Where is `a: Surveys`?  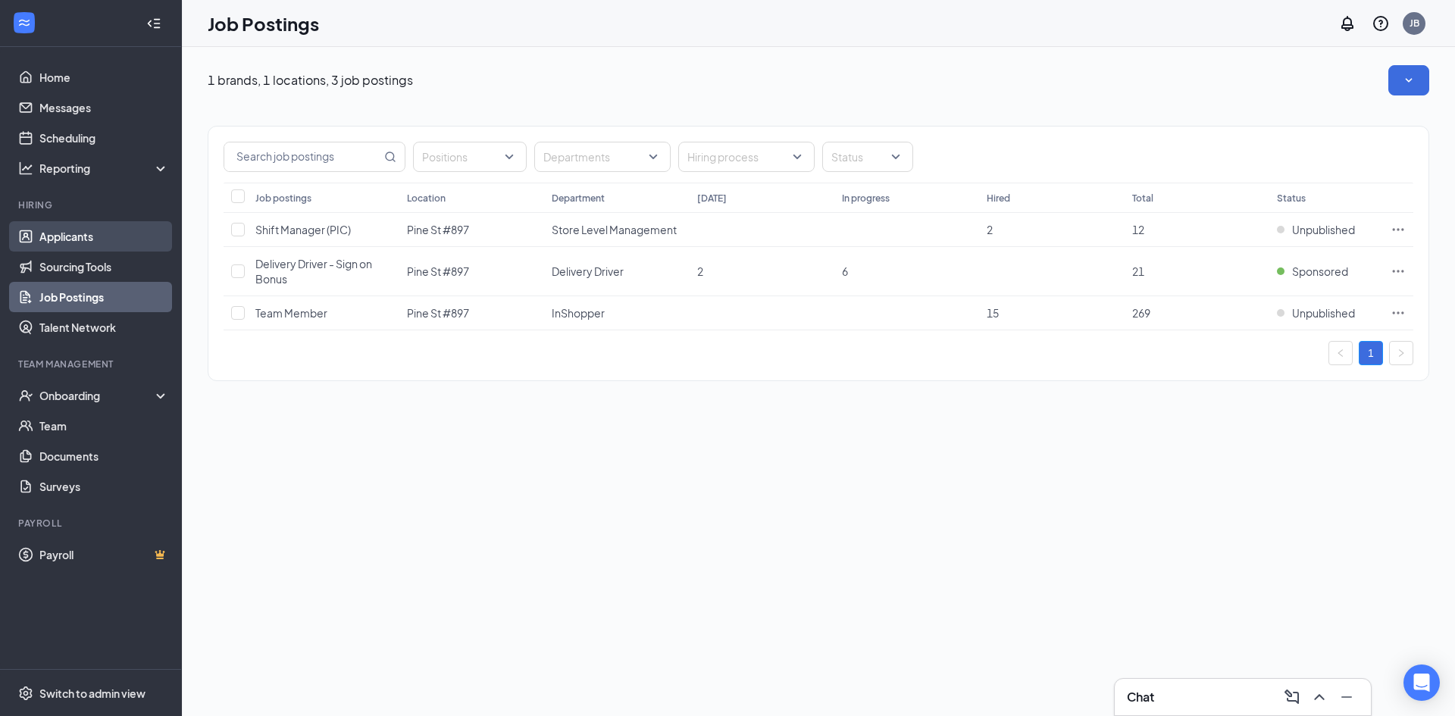
a: Surveys is located at coordinates (104, 487).